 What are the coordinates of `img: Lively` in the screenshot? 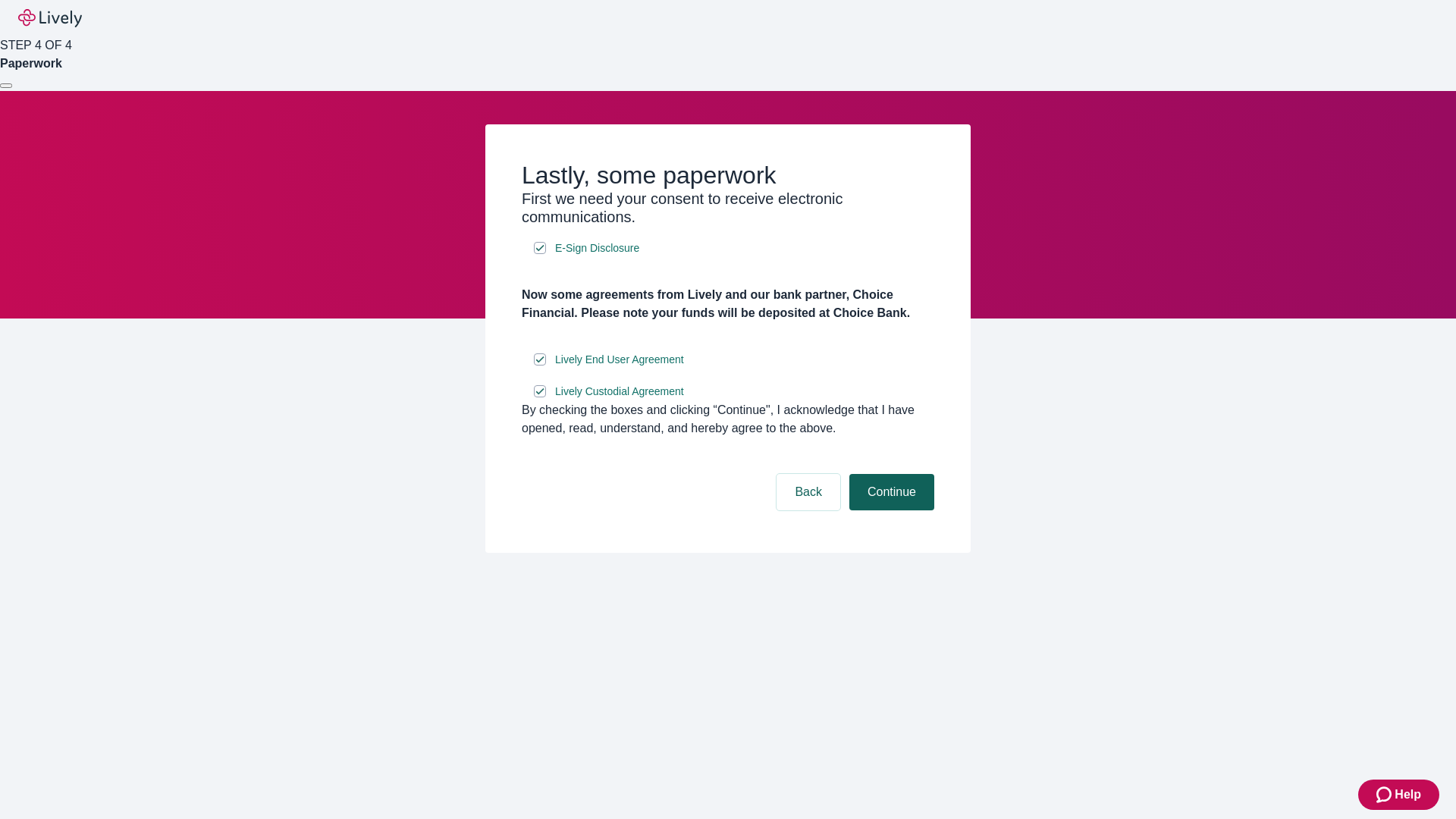 It's located at (50, 18).